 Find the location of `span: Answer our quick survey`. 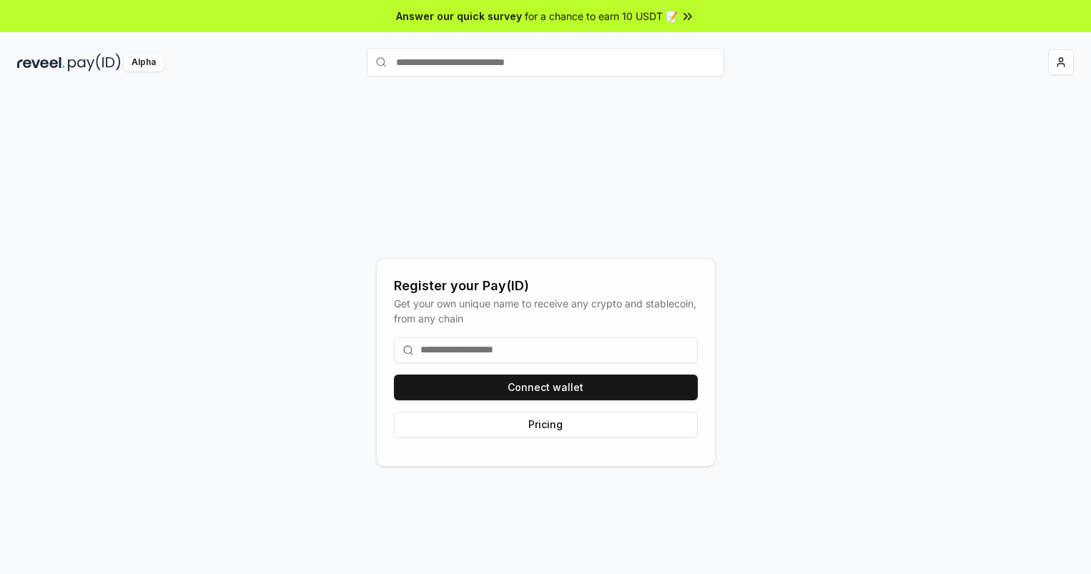

span: Answer our quick survey is located at coordinates (459, 16).